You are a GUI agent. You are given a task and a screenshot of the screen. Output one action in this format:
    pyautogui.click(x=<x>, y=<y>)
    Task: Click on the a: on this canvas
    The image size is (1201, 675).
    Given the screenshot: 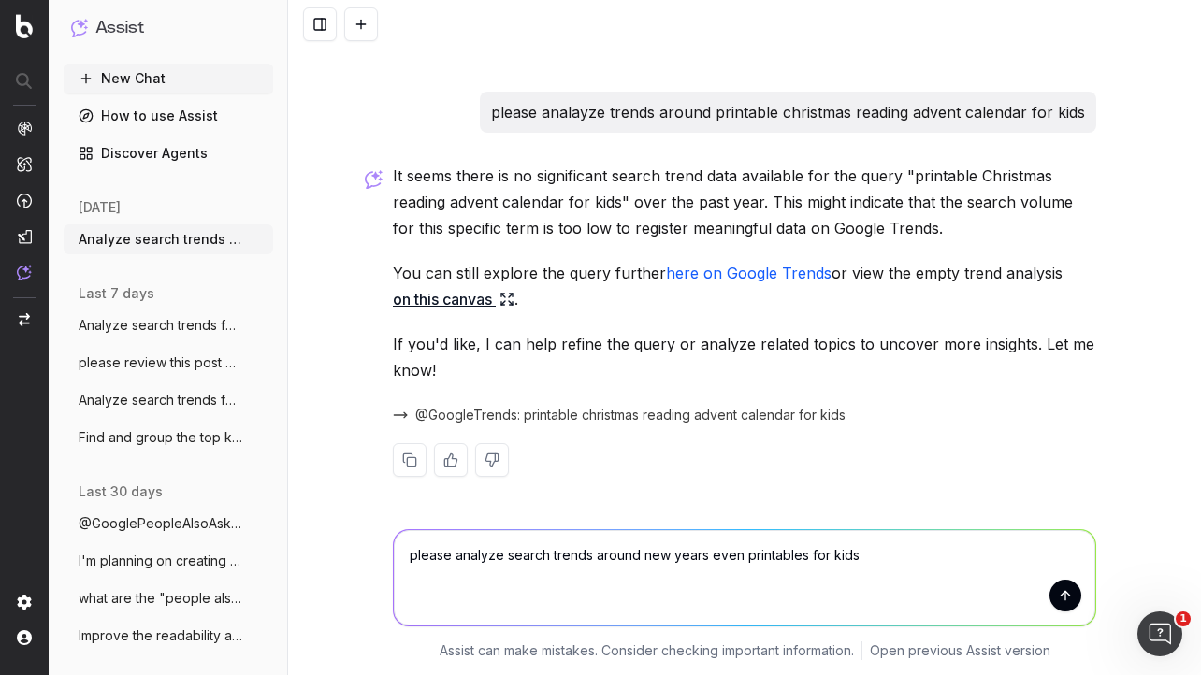 What is the action you would take?
    pyautogui.click(x=454, y=299)
    